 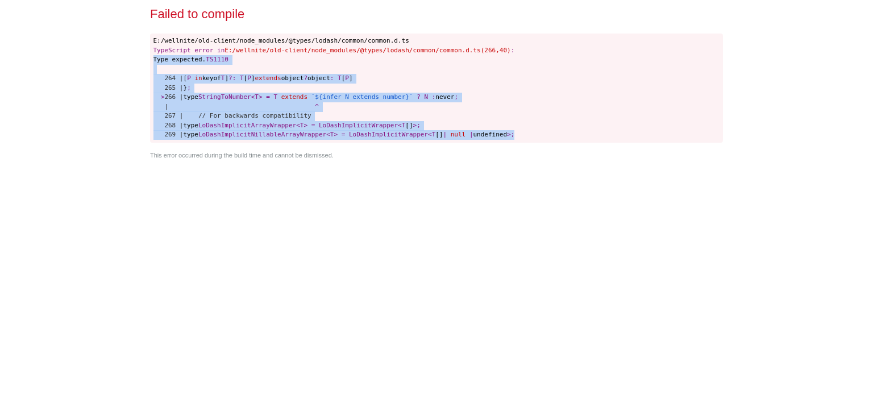 I want to click on span: undefined, so click(x=491, y=134).